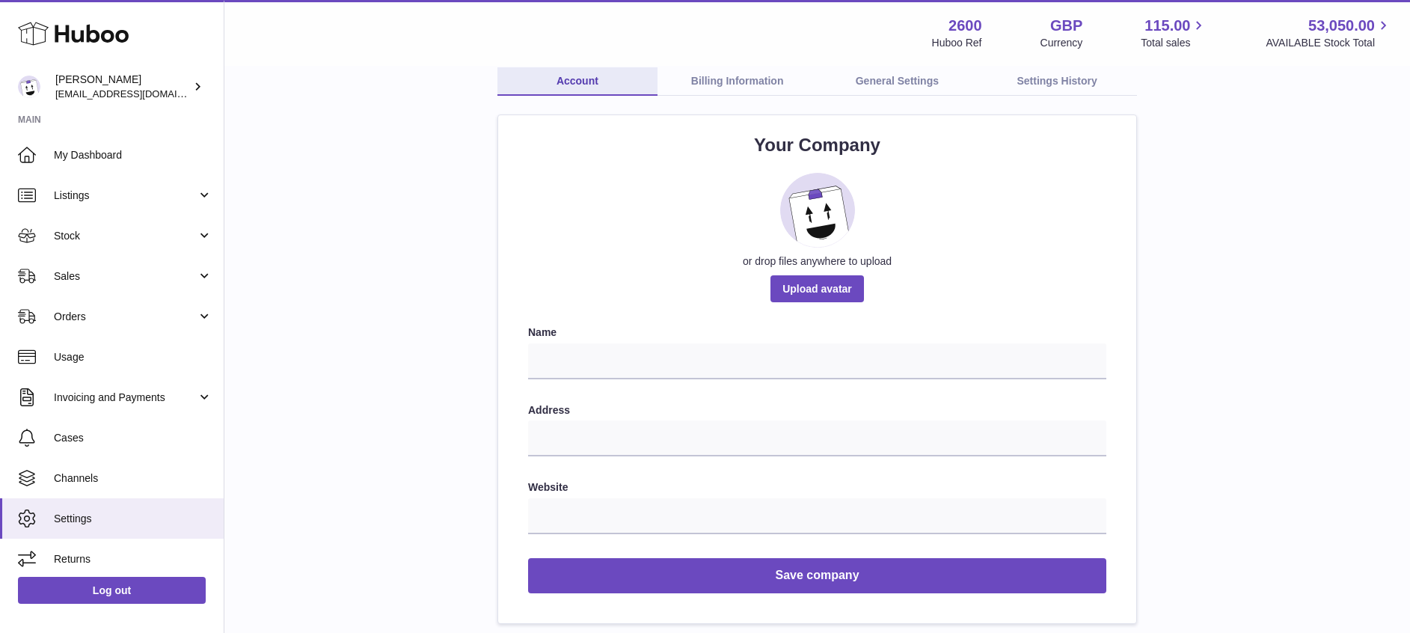  Describe the element at coordinates (817, 410) in the screenshot. I see `label: Address` at that location.